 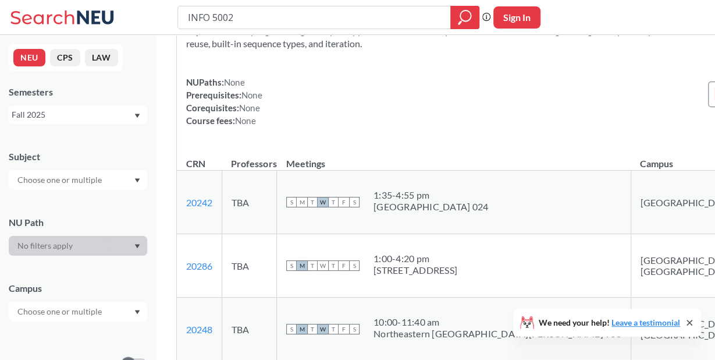 What do you see at coordinates (101, 58) in the screenshot?
I see `button: LAW` at bounding box center [101, 58].